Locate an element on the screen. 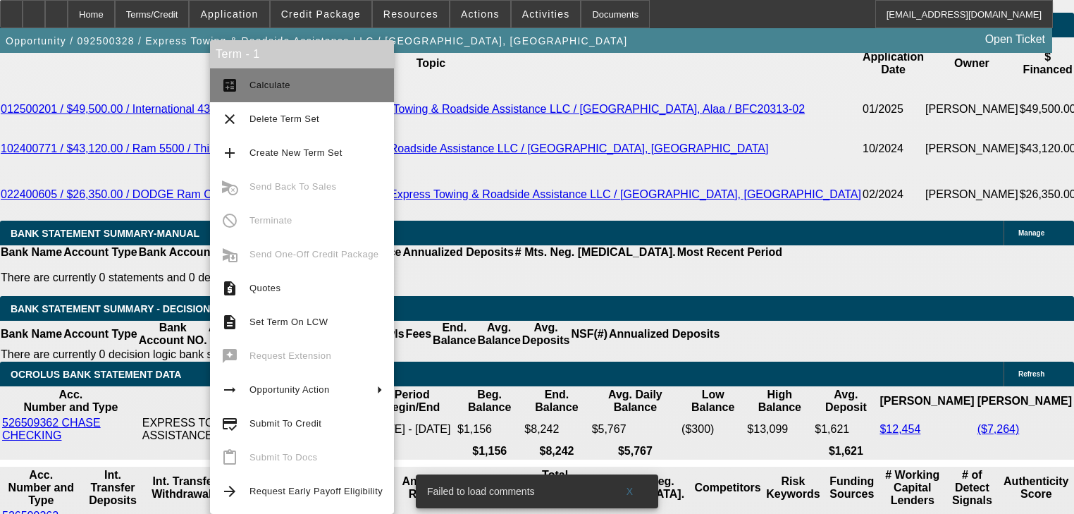 The width and height of the screenshot is (1074, 514). div: Term - 1 is located at coordinates (302, 54).